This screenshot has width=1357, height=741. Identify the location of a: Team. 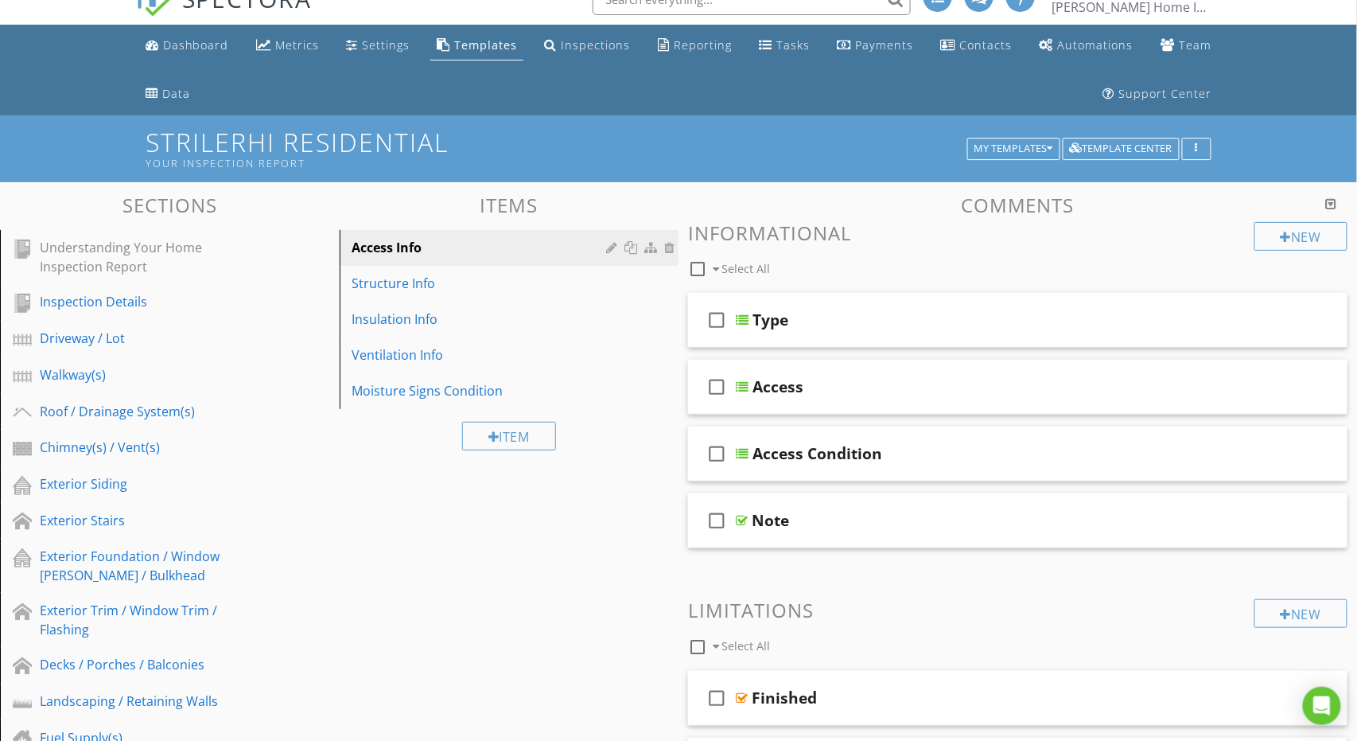
(1186, 45).